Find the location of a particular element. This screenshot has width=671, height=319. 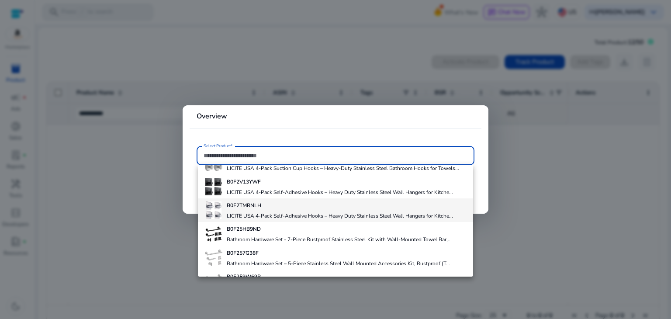

h4: Bathroom Hardware Set - 7-Piece Rustproof Stainless Steel Kit with Wall-Mounted Towel Bar,... is located at coordinates (339, 239).